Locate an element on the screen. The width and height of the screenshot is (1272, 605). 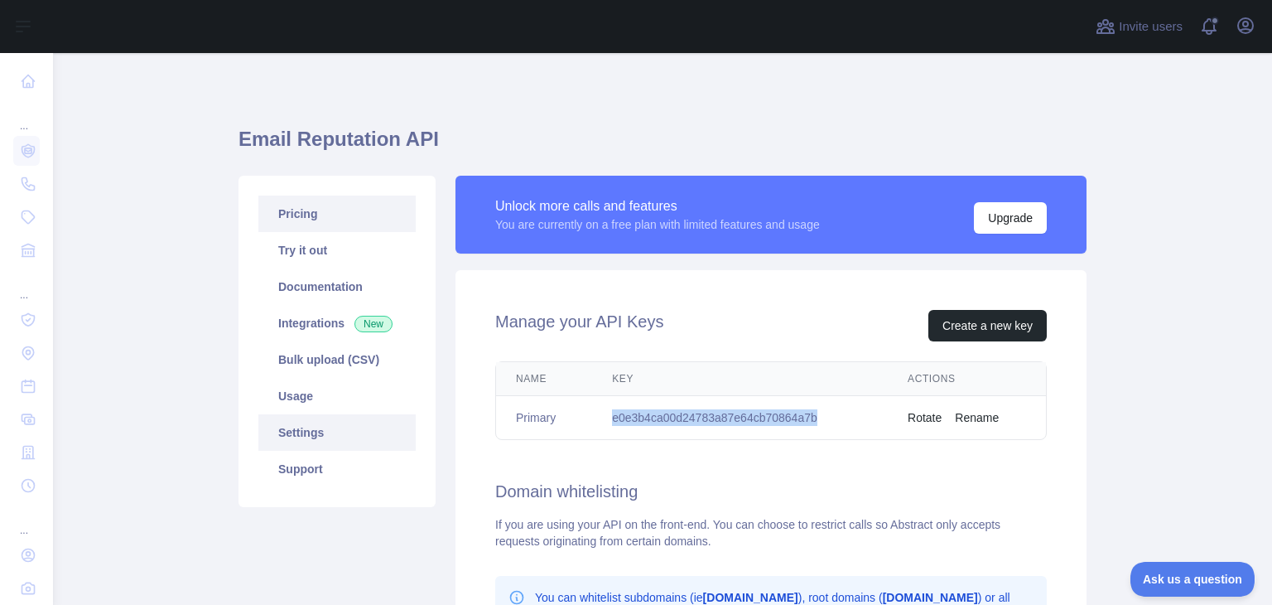
h1: Email Reputation API is located at coordinates (663, 146).